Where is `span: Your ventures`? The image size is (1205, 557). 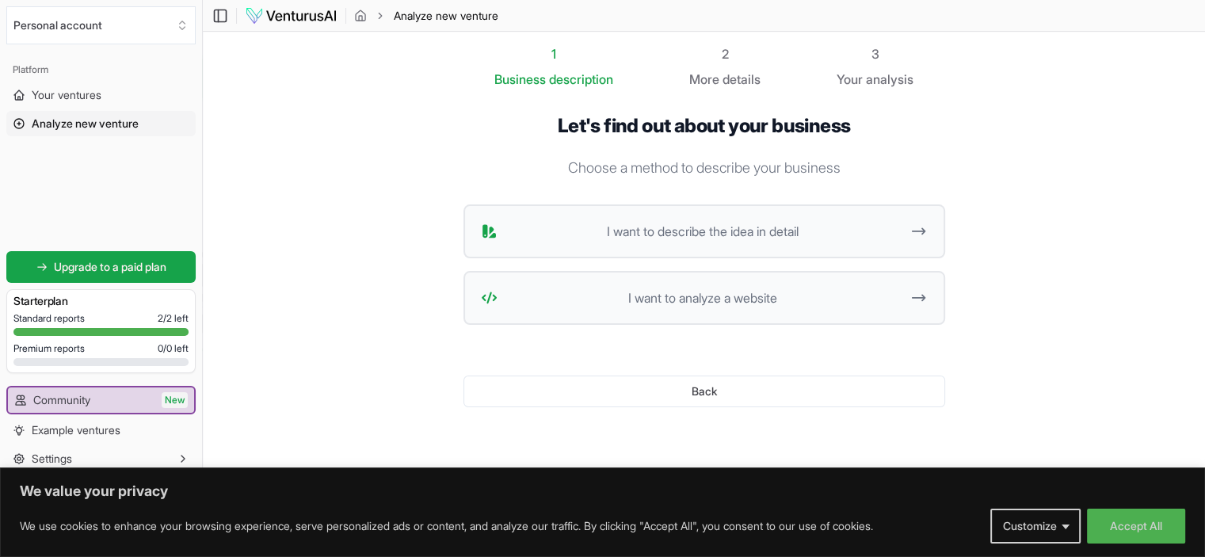
span: Your ventures is located at coordinates (67, 95).